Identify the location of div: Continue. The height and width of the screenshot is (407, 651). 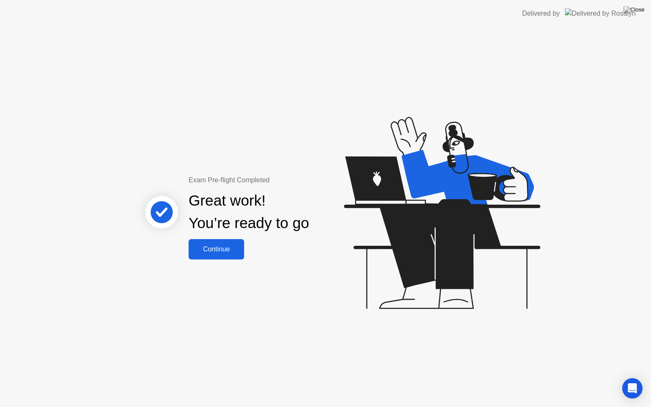
(216, 249).